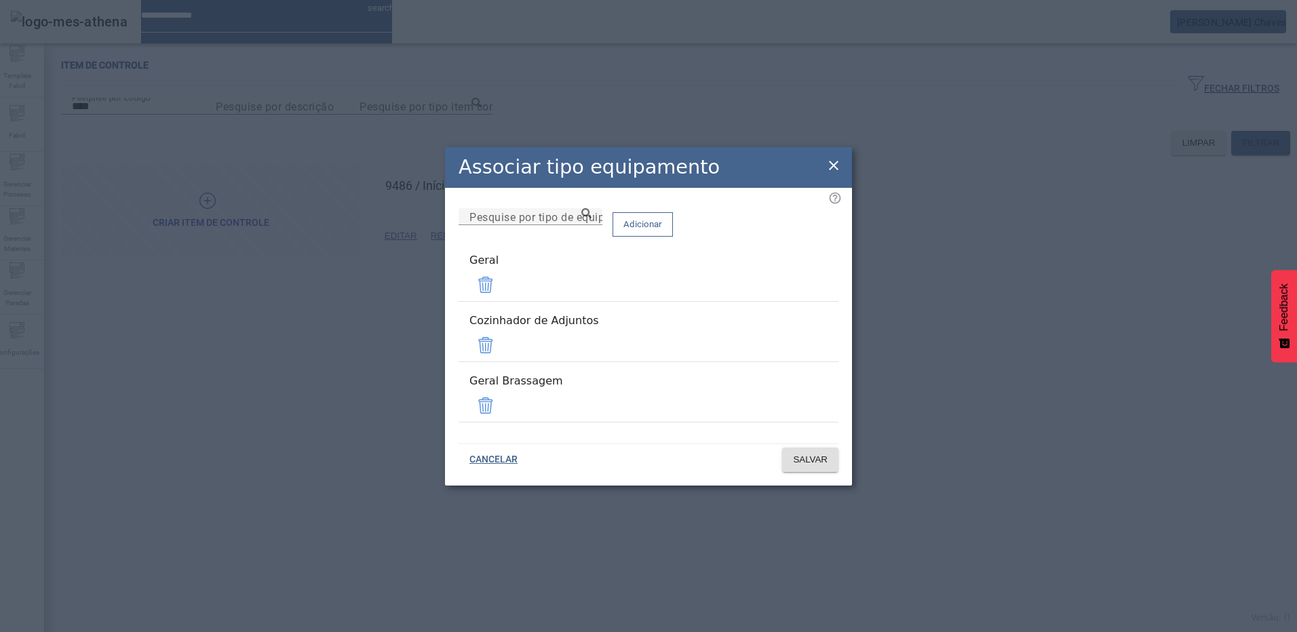  I want to click on input: Number, so click(530, 217).